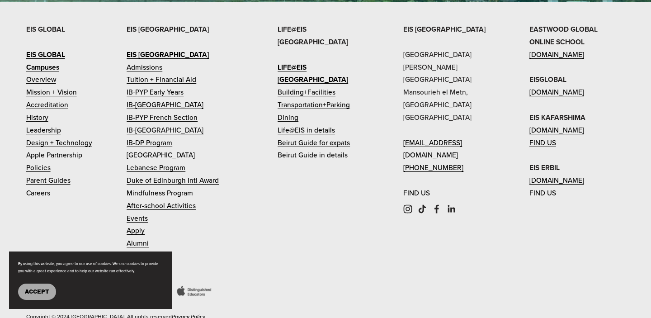  I want to click on a: Events, so click(137, 218).